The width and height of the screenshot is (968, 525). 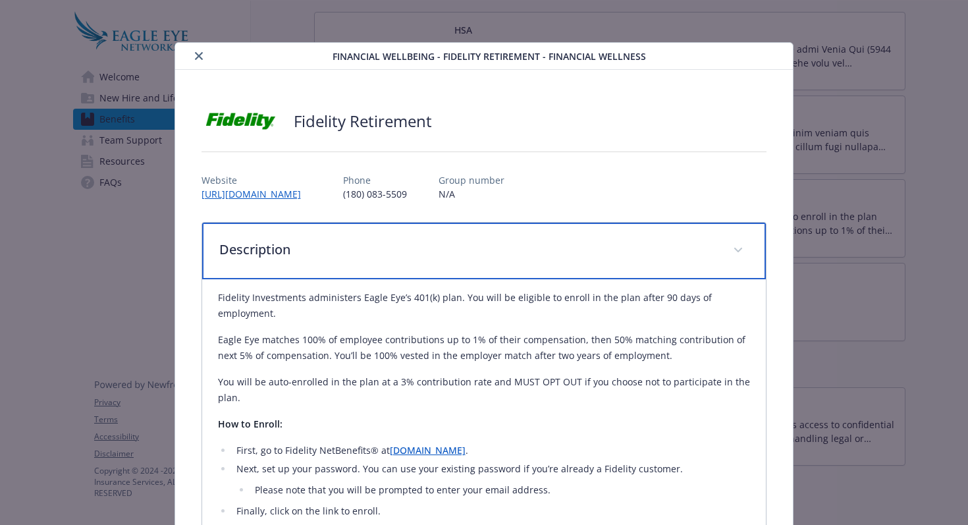 I want to click on li: Please note that you will be prompted to enter your email address., so click(x=501, y=490).